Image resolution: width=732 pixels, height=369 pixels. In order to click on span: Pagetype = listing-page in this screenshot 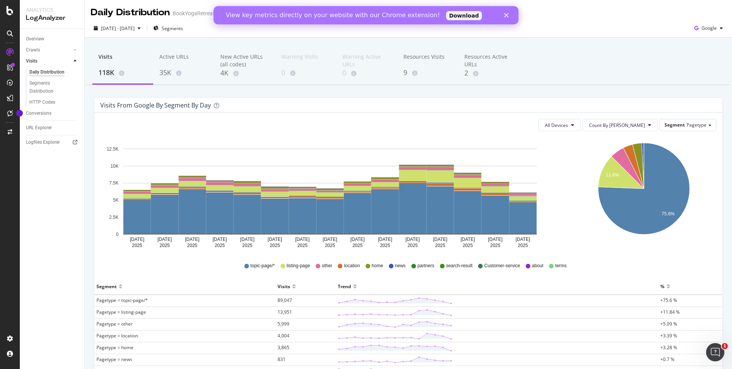, I will do `click(121, 312)`.